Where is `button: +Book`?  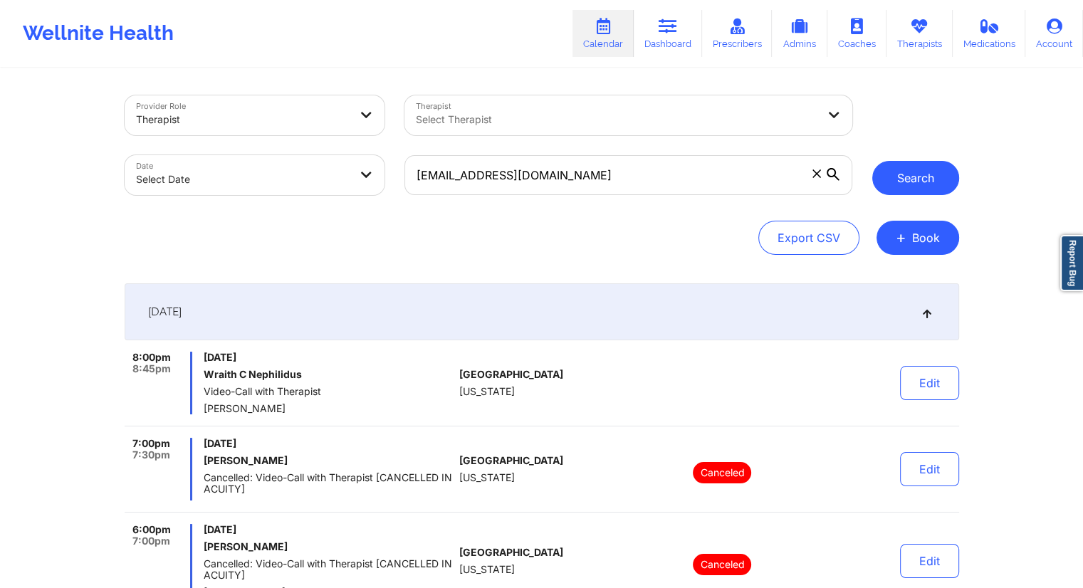
button: +Book is located at coordinates (918, 238).